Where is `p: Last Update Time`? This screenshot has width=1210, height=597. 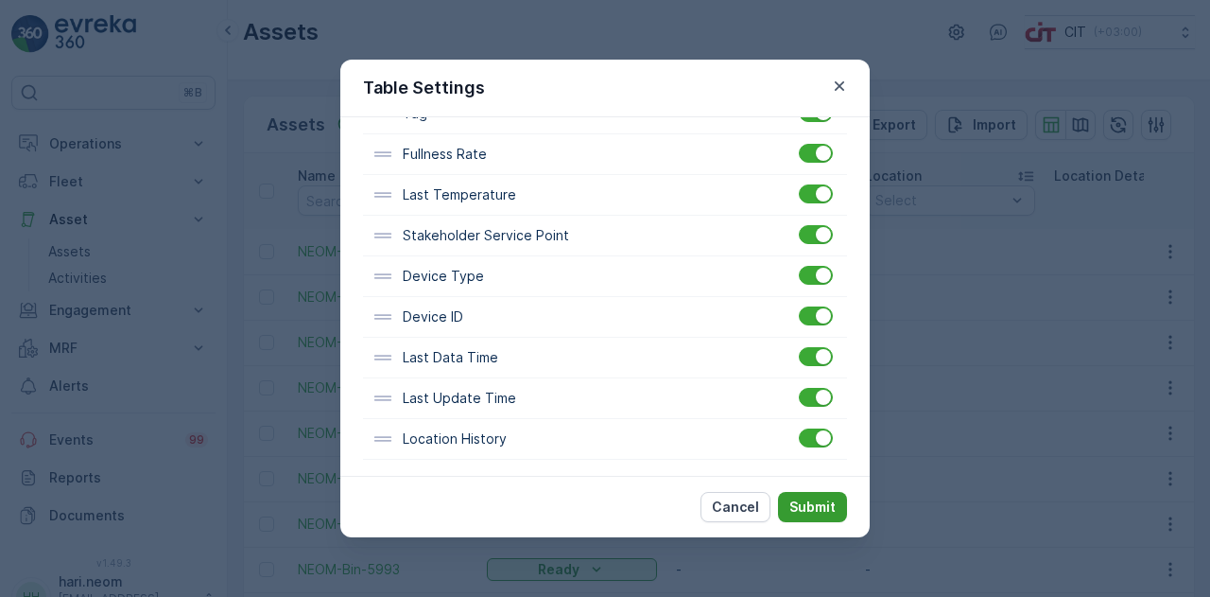
p: Last Update Time is located at coordinates (460, 398).